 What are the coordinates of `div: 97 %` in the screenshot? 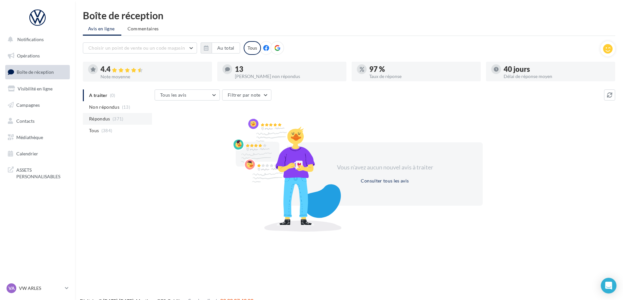 It's located at (423, 69).